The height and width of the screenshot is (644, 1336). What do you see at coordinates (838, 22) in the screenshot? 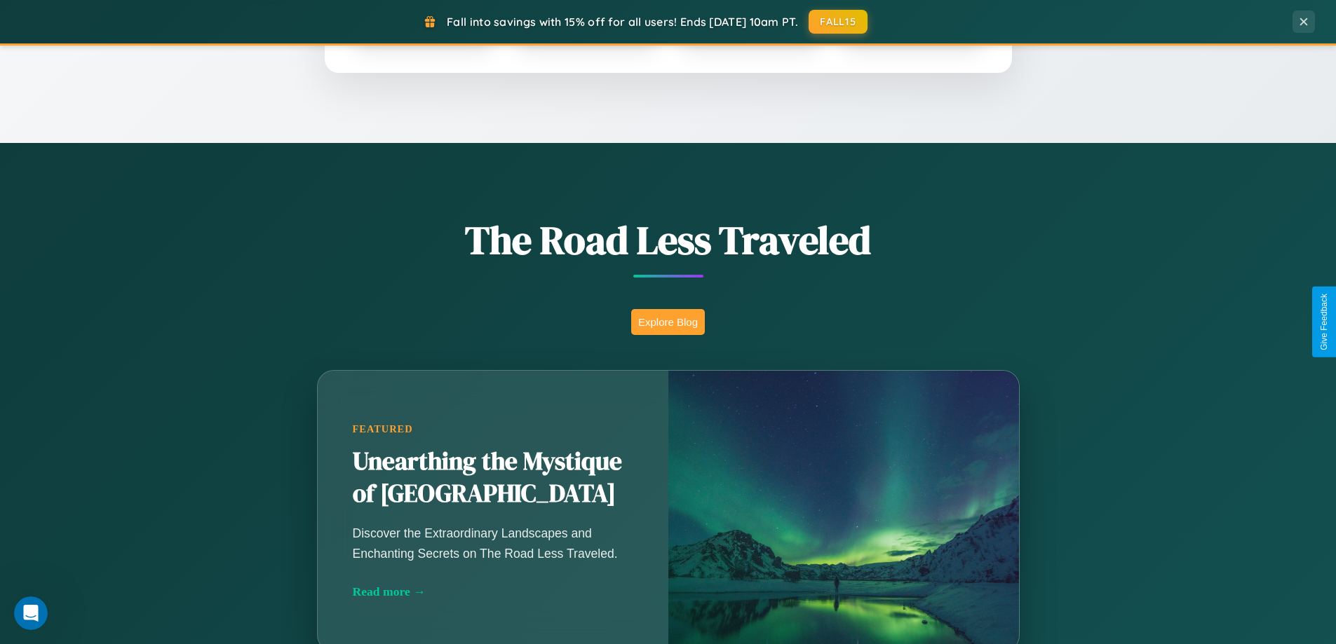
I see `button: FALL15` at bounding box center [838, 22].